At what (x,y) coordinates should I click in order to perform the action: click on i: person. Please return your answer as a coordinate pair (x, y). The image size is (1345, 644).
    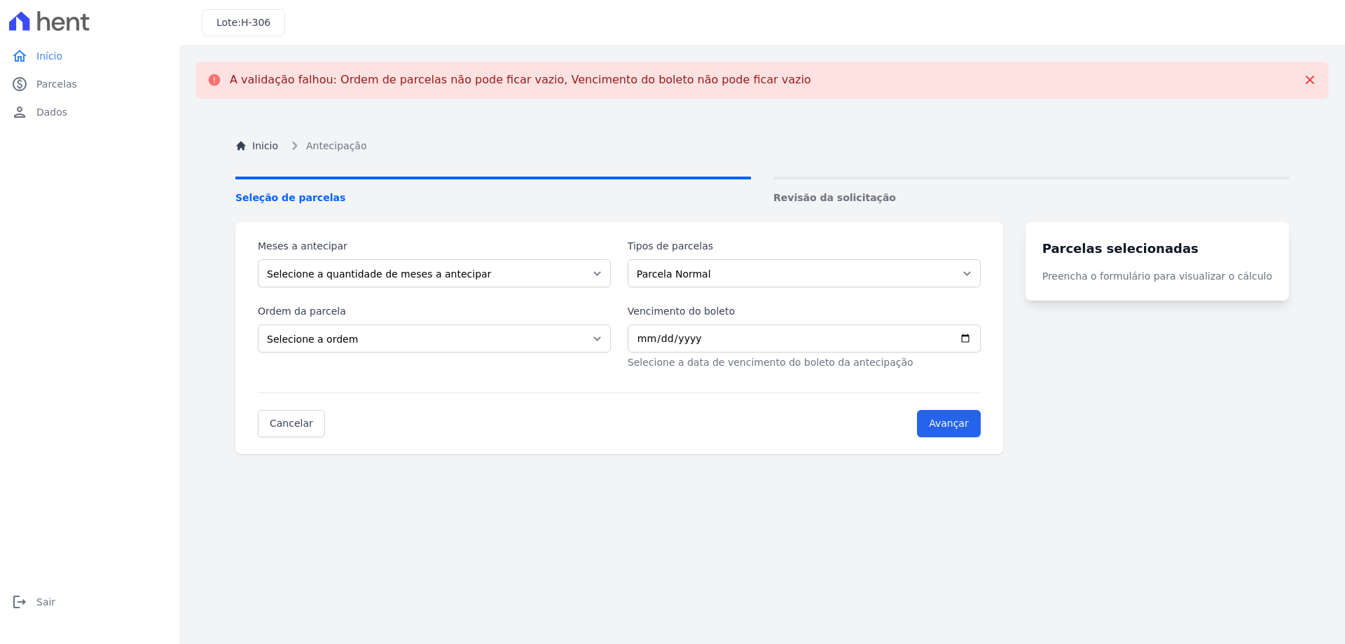
    Looking at the image, I should click on (20, 112).